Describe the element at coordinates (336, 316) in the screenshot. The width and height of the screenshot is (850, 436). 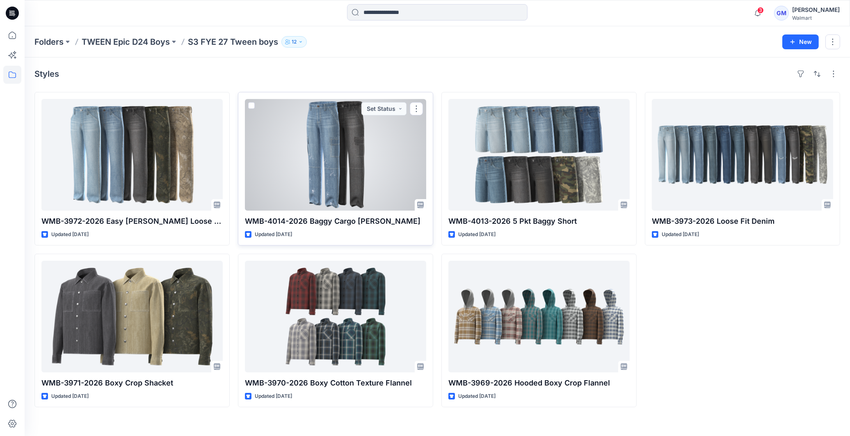
I see `a: WMB-3970-2026 Boxy Cotton Texture Flannel` at that location.